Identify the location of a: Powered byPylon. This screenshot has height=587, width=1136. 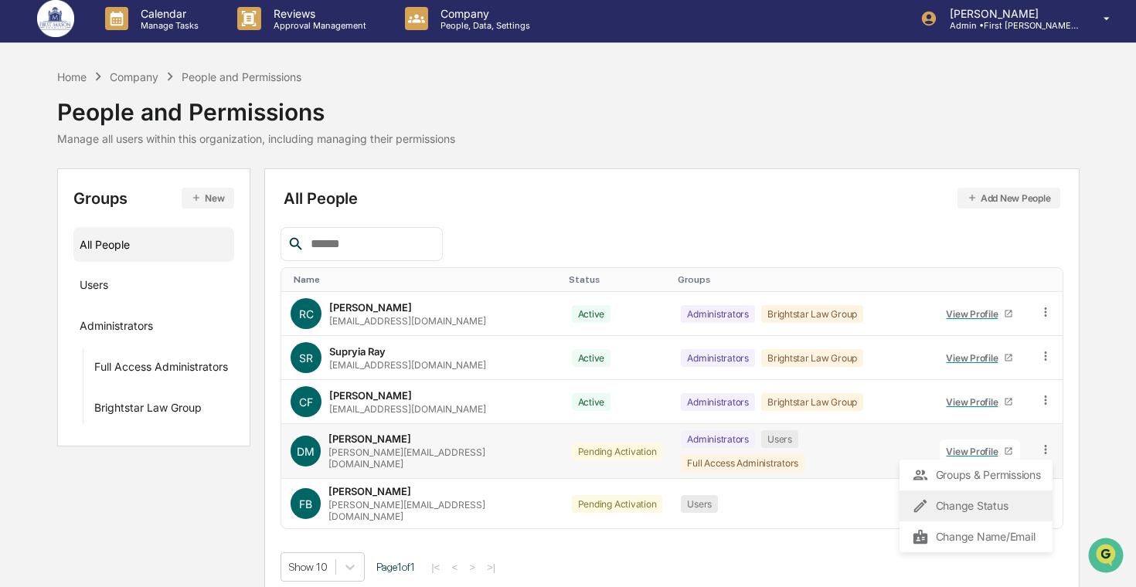
(148, 389).